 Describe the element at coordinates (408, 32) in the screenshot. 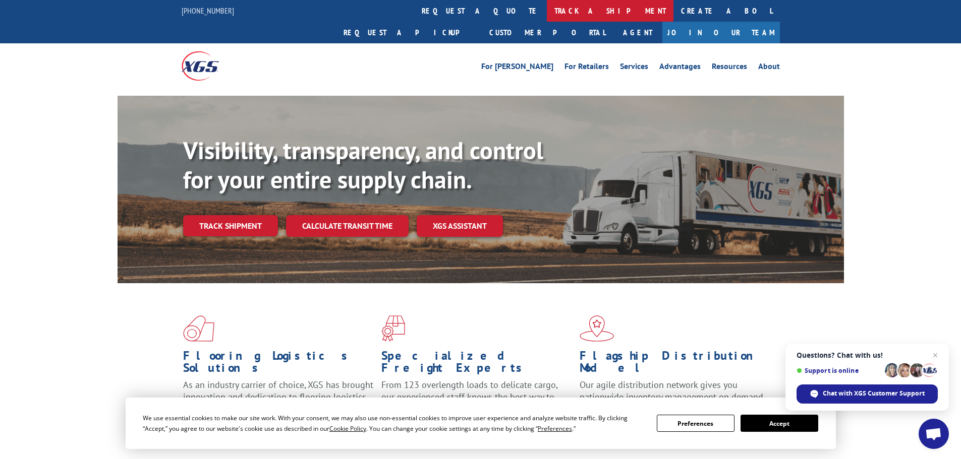

I see `a: Request a pickup` at that location.